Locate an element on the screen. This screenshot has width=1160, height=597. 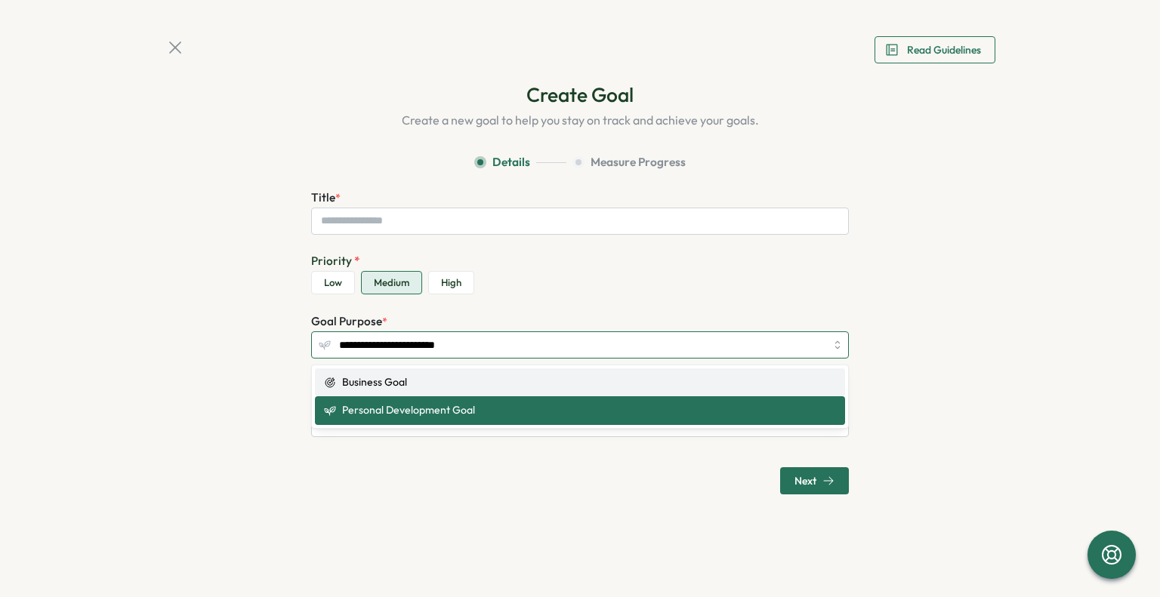
button: Medium is located at coordinates (391, 283).